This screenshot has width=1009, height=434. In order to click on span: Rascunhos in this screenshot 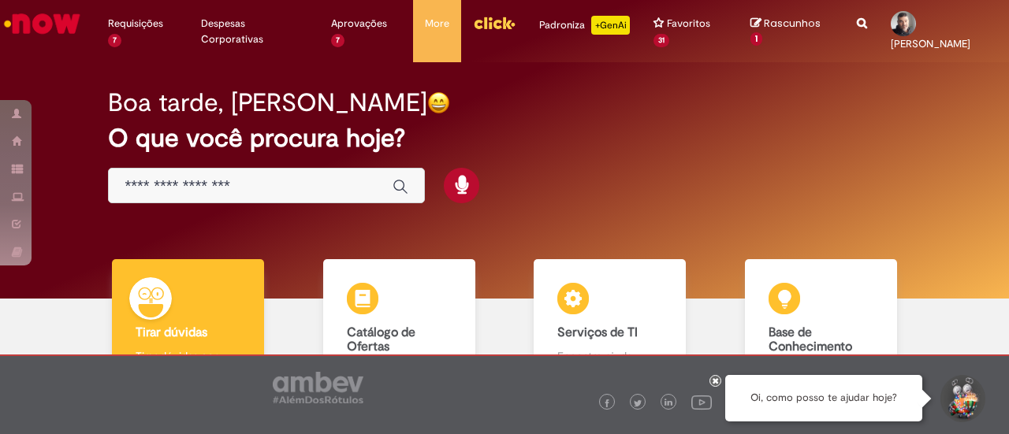, I will do `click(792, 23)`.